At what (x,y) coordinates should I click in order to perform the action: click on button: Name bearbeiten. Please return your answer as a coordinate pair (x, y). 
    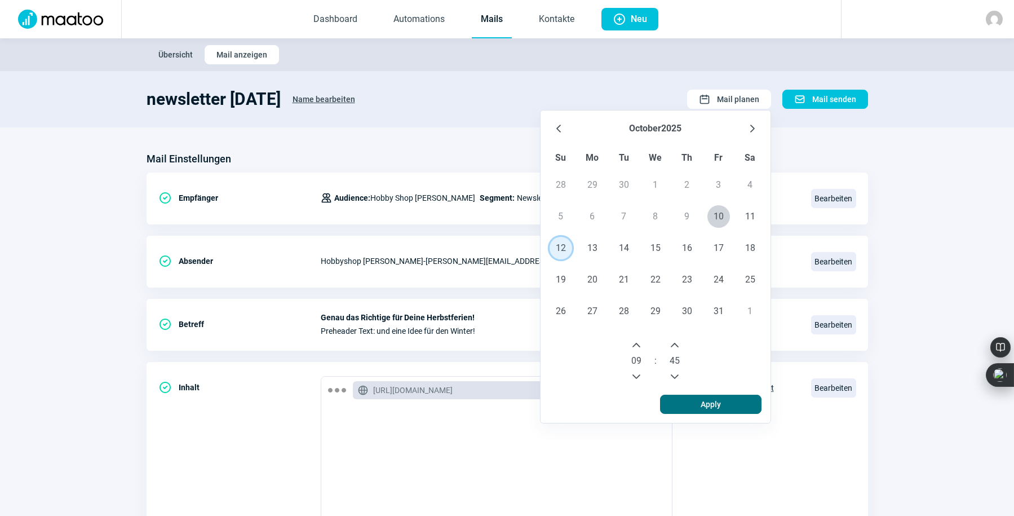
    Looking at the image, I should click on (324, 99).